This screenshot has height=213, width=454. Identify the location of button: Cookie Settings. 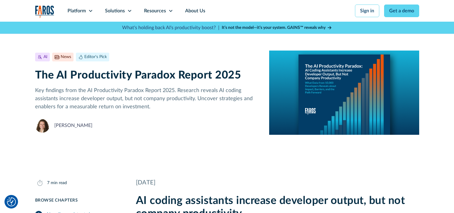
(11, 202).